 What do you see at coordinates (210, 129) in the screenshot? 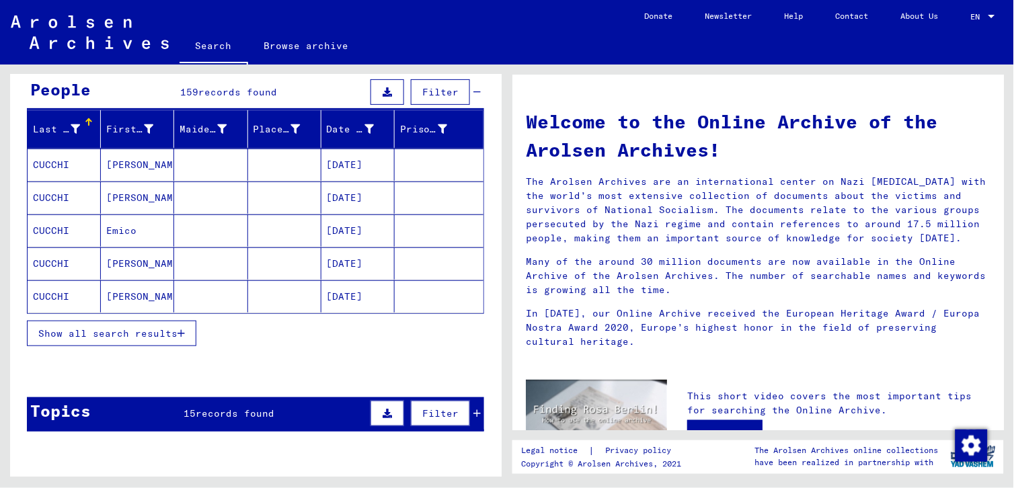
I see `mat-header-cell: Maiden Name` at bounding box center [210, 129].